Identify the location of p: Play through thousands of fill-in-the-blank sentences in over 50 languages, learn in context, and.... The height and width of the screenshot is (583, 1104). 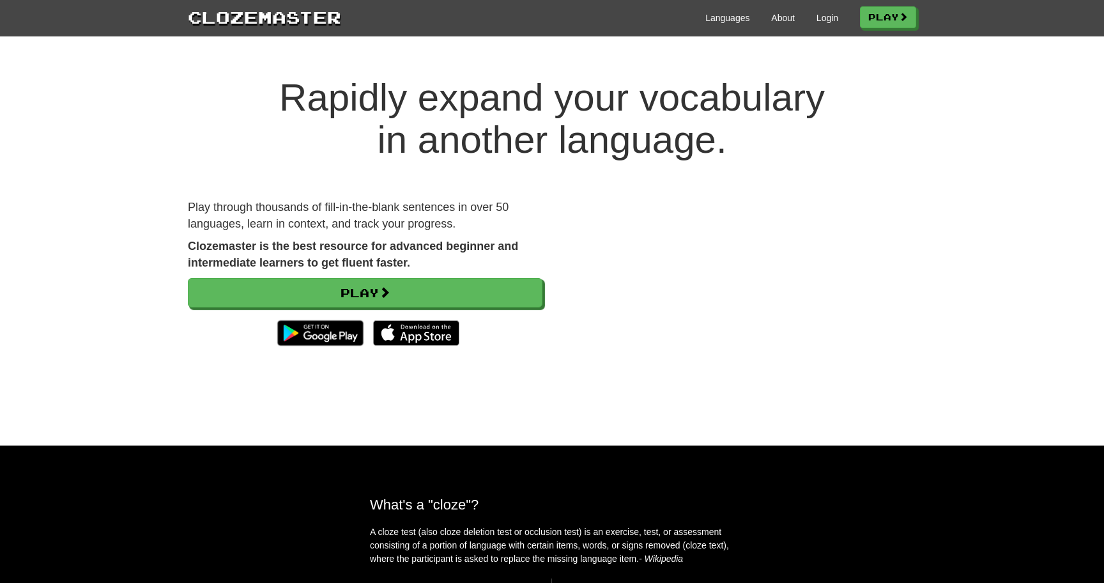
(365, 215).